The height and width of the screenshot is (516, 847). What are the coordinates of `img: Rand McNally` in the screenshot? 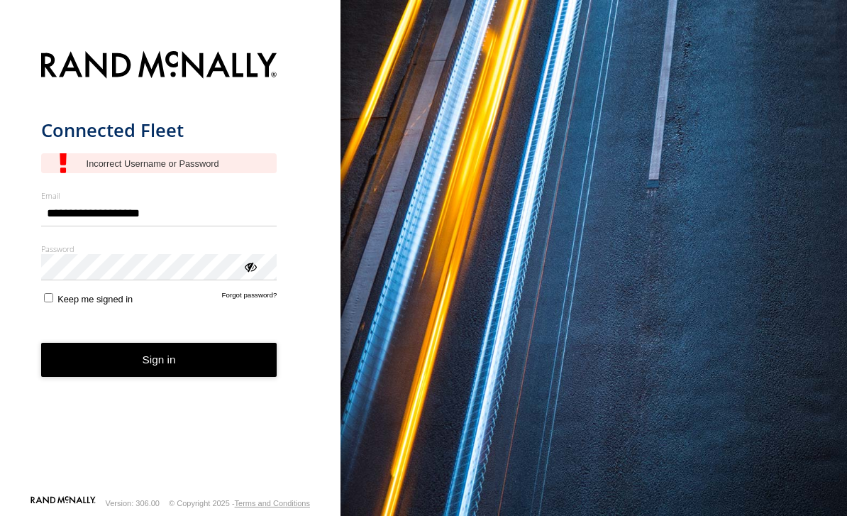 It's located at (159, 66).